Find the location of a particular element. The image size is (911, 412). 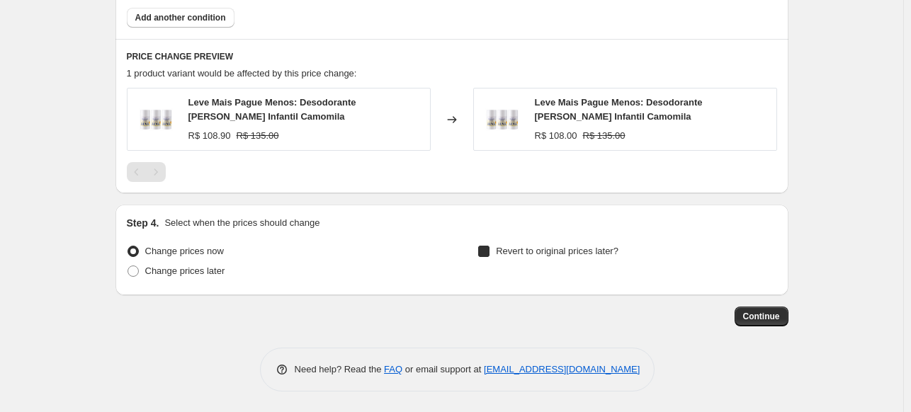

span: or email support at is located at coordinates (443, 369).